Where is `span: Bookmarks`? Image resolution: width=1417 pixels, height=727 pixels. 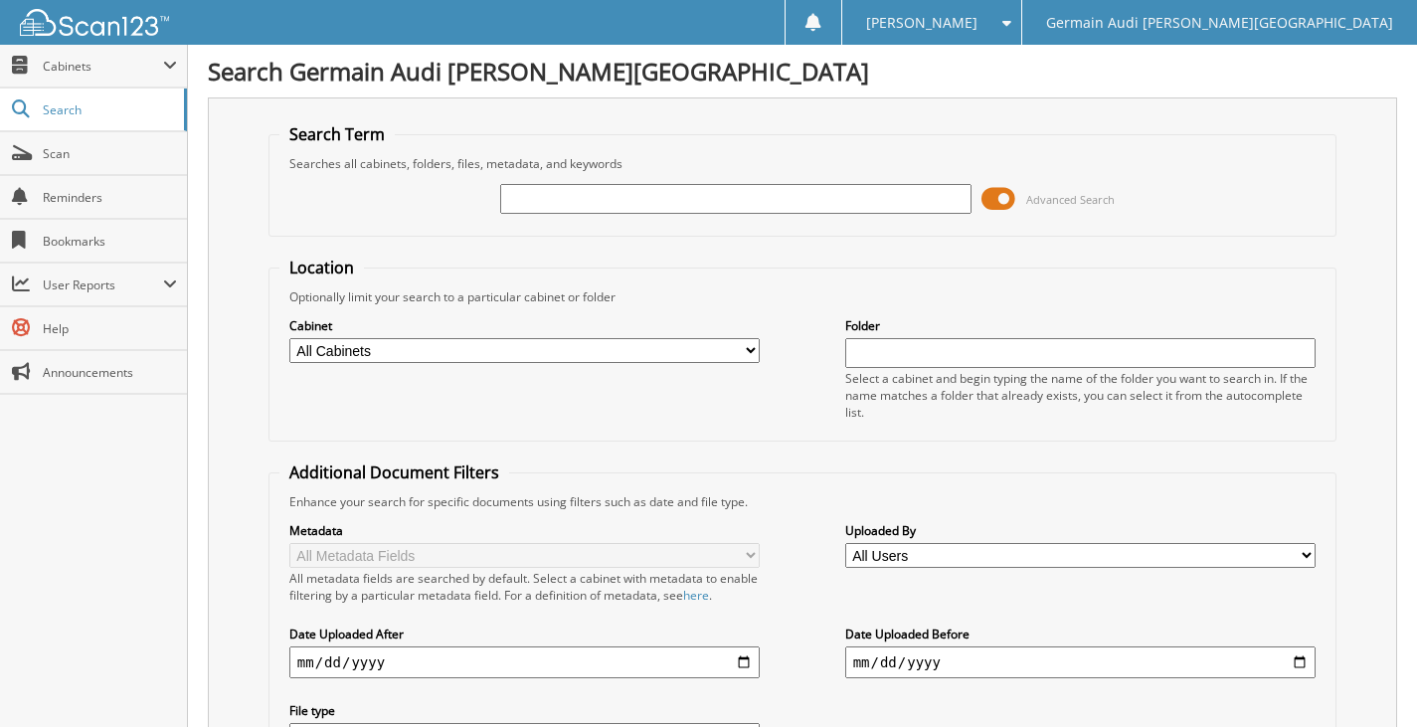
span: Bookmarks is located at coordinates (109, 241).